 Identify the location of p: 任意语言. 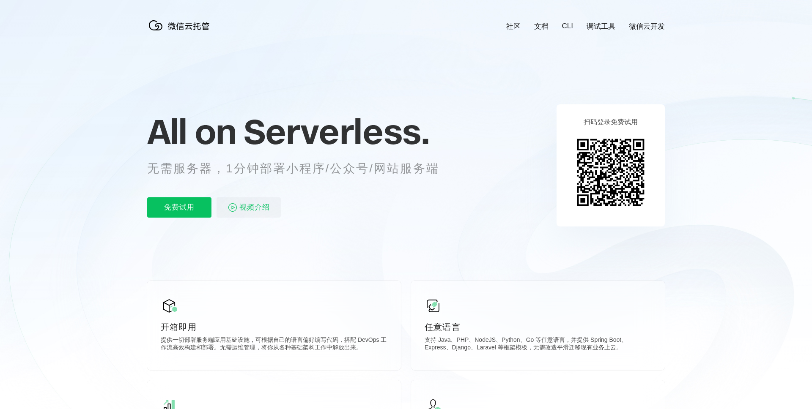
(538, 327).